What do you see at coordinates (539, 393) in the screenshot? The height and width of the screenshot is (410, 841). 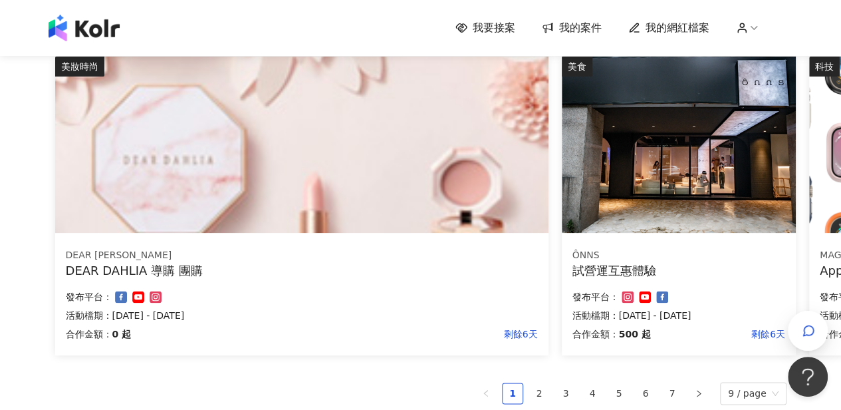 I see `a: 2` at bounding box center [539, 393].